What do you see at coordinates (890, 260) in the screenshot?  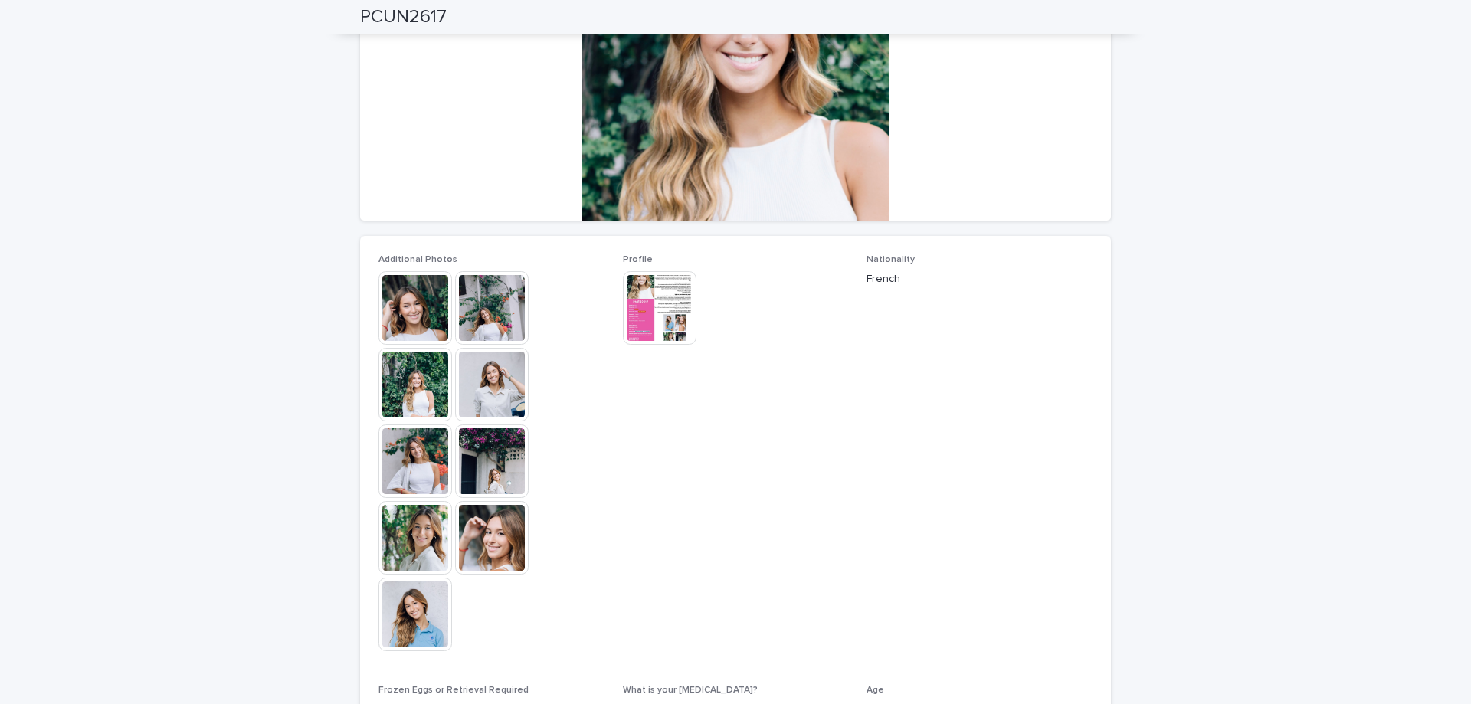 I see `span: Nationality` at bounding box center [890, 260].